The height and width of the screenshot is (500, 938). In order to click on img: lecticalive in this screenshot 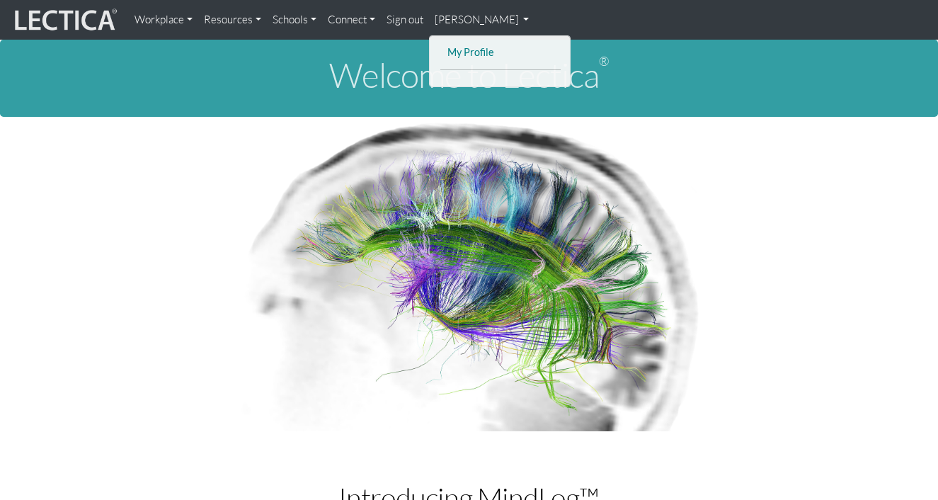, I will do `click(64, 20)`.